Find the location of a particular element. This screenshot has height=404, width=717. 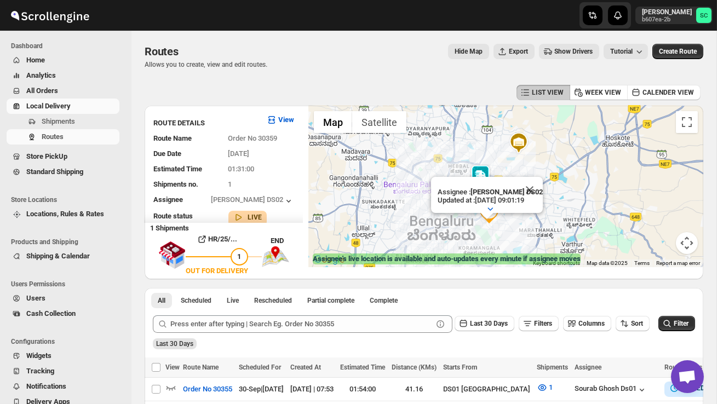

span: Scheduled is located at coordinates (196, 301).